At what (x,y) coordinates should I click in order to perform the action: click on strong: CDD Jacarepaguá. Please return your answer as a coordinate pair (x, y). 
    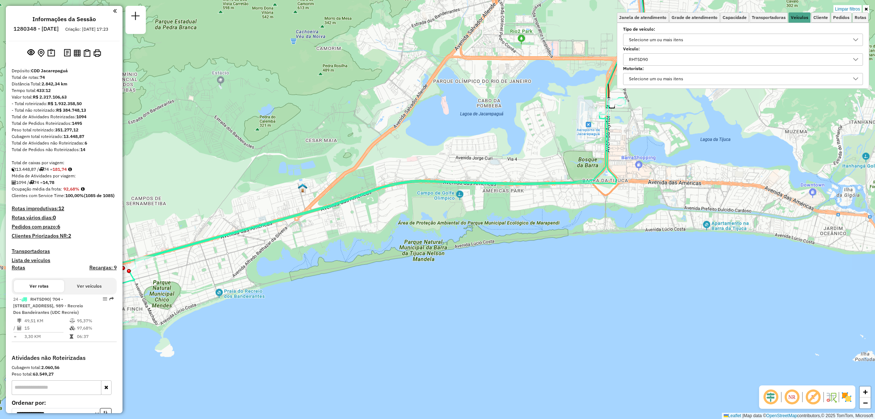
    Looking at the image, I should click on (49, 70).